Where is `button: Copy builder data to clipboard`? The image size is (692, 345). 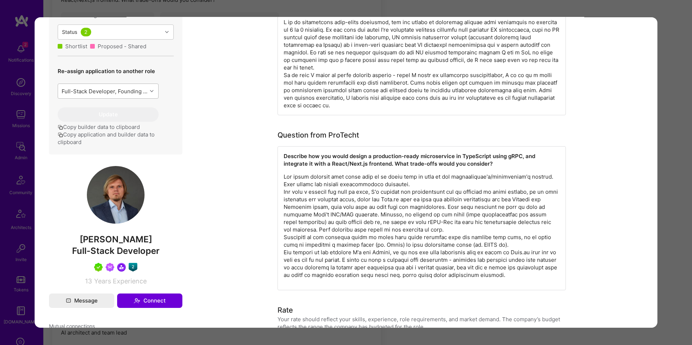 button: Copy builder data to clipboard is located at coordinates (99, 127).